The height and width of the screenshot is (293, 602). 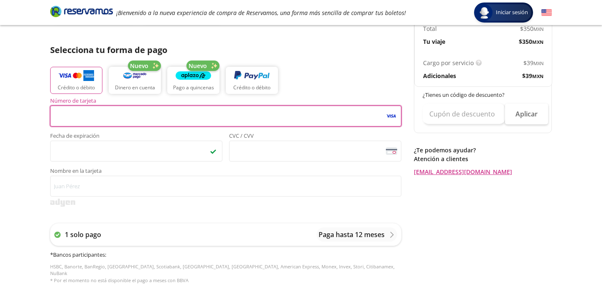 I want to click on a: Brand Logo, so click(x=81, y=13).